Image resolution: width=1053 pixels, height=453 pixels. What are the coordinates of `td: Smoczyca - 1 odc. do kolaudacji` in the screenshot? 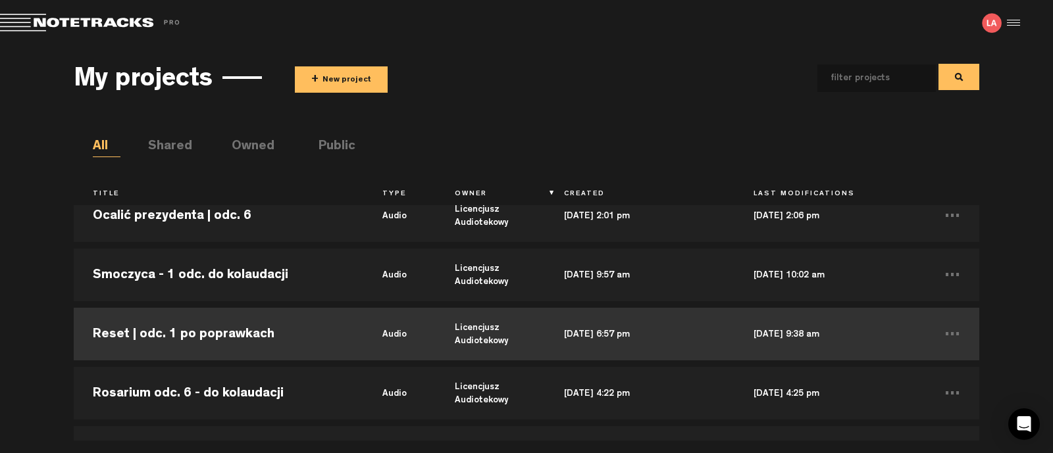 It's located at (219, 275).